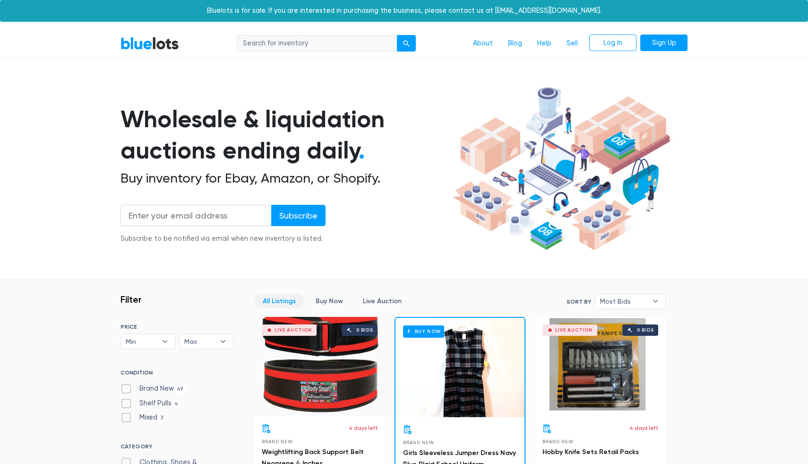  What do you see at coordinates (298, 215) in the screenshot?
I see `input: Subscribe` at bounding box center [298, 215].